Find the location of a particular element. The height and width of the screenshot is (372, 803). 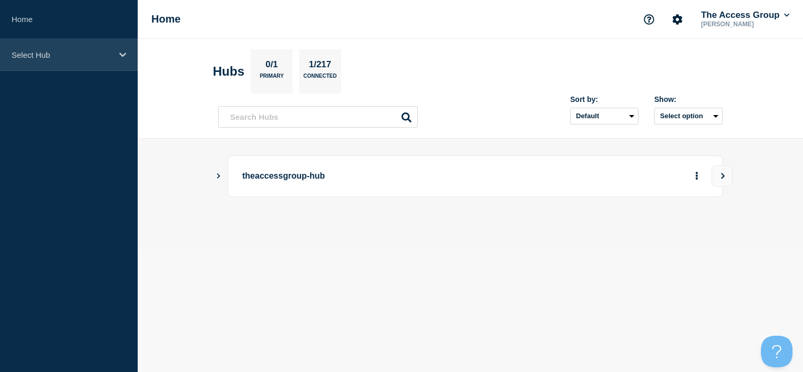

button: More actions is located at coordinates (697, 176).